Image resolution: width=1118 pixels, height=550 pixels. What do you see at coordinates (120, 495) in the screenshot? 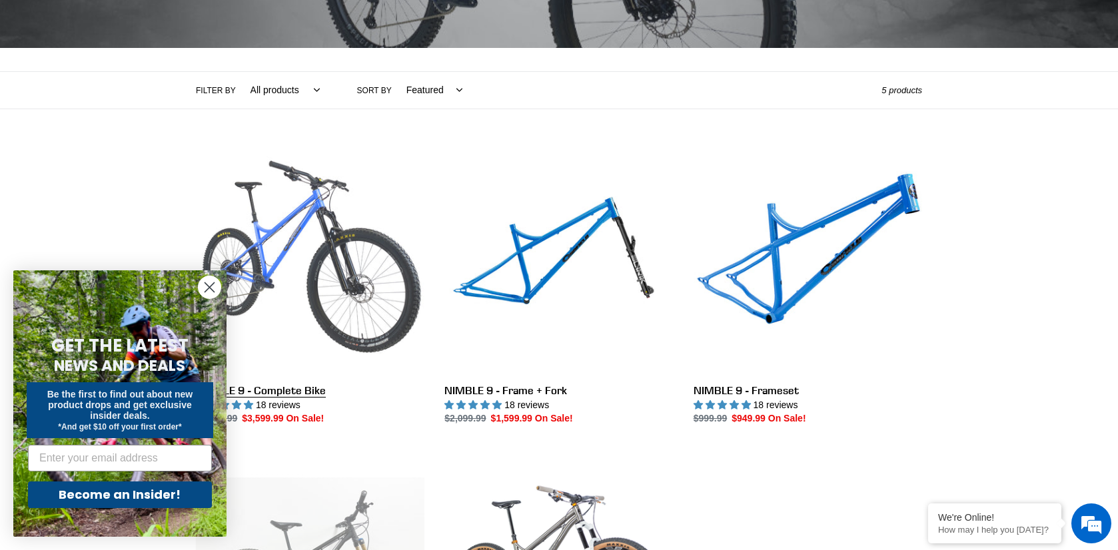
I see `button: Become an Insider!` at bounding box center [120, 495].